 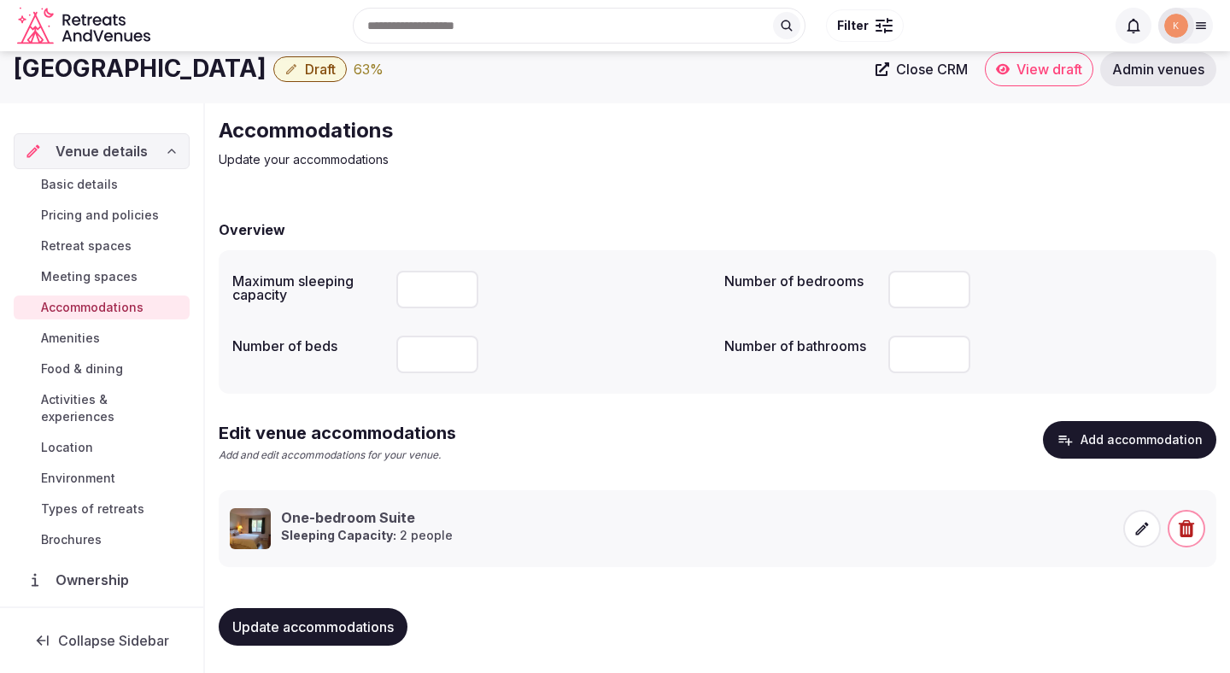 I want to click on a: Location, so click(x=102, y=448).